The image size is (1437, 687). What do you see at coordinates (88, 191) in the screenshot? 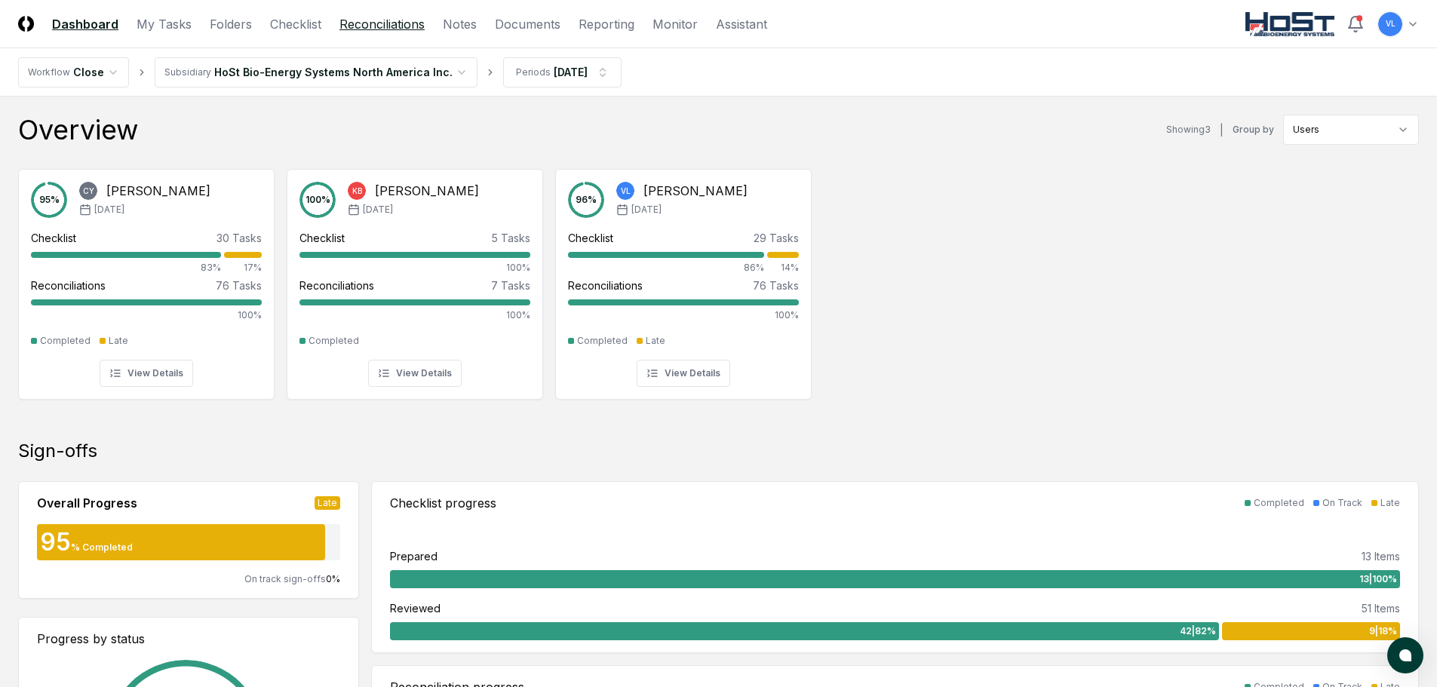
I see `span: CY` at bounding box center [88, 191].